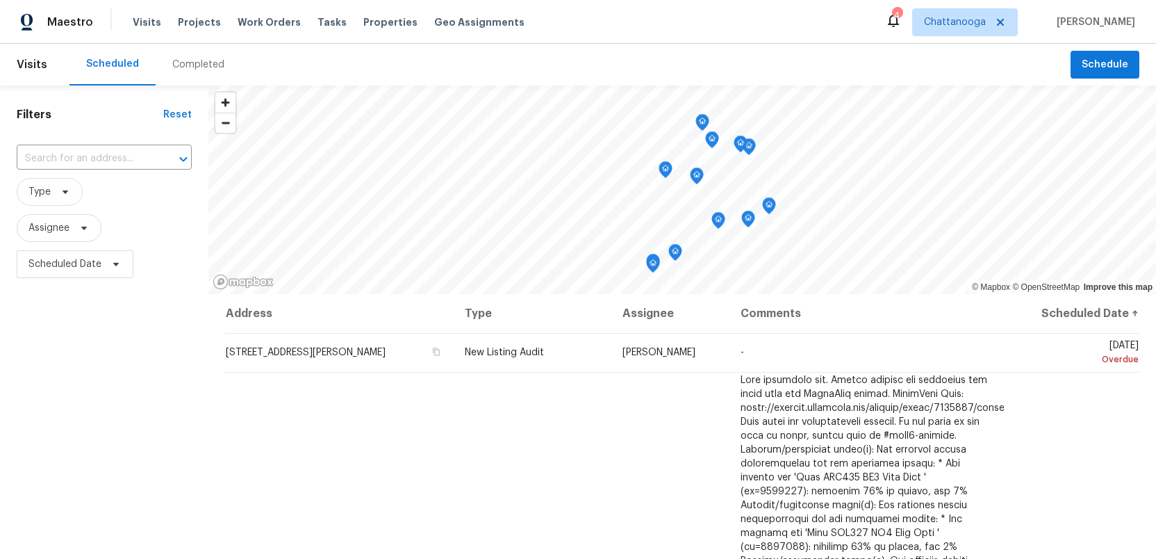  What do you see at coordinates (1118, 287) in the screenshot?
I see `a: Improve this map` at bounding box center [1118, 287].